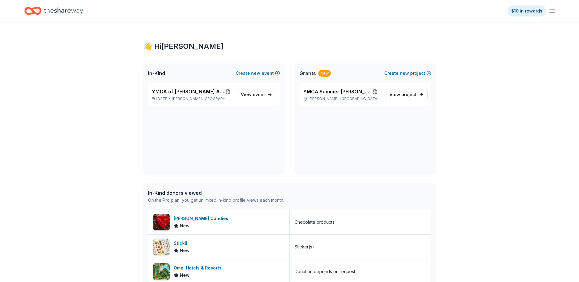 The width and height of the screenshot is (579, 282). Describe the element at coordinates (162, 247) in the screenshot. I see `img: Image for Stickii` at that location.